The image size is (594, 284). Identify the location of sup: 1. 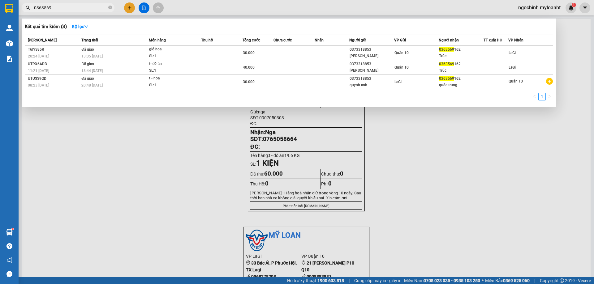
(13, 229).